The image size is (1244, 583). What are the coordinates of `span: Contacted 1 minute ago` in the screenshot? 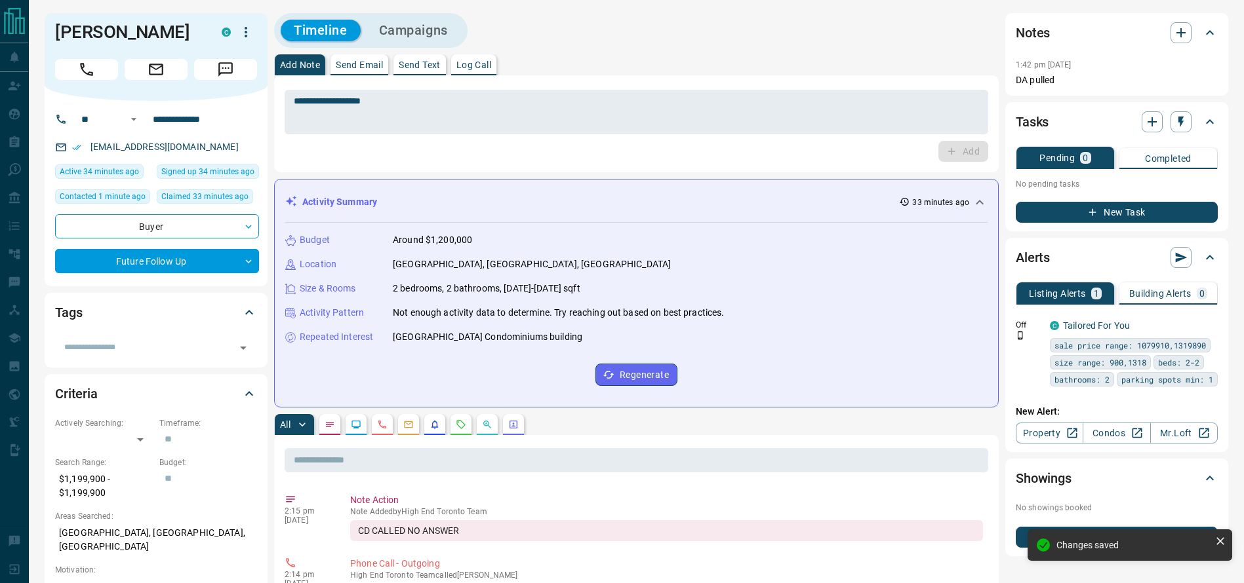 It's located at (102, 197).